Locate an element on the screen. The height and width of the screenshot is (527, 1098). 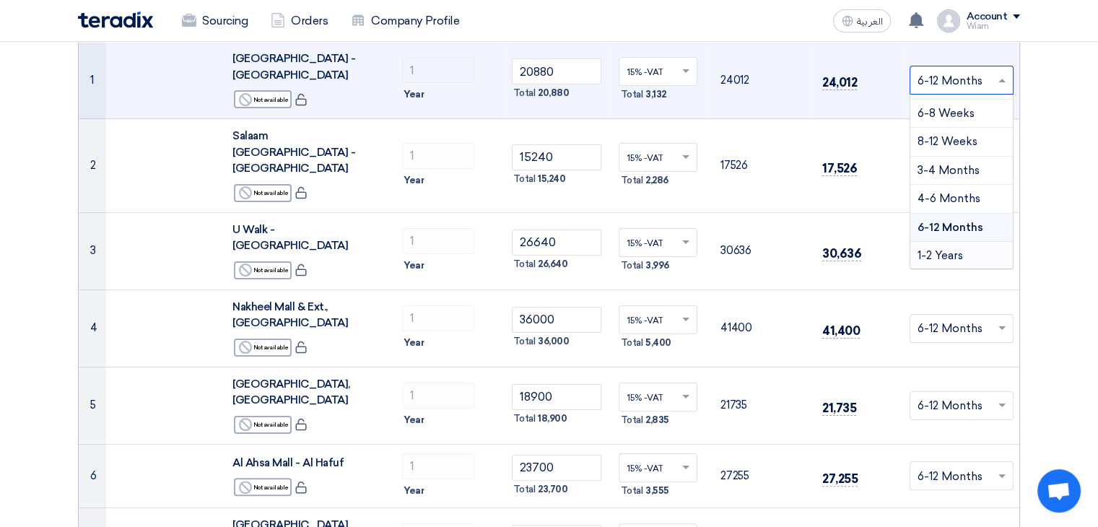
span: 3-4 Months is located at coordinates (948, 170).